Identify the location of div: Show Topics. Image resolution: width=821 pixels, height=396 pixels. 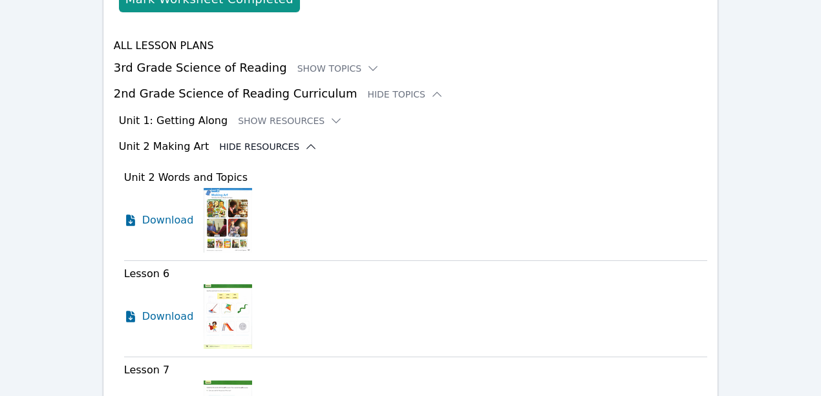
(339, 69).